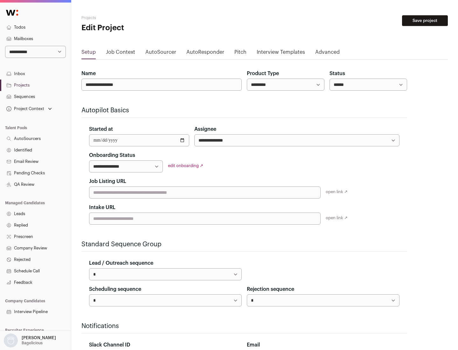 Image resolution: width=458 pixels, height=350 pixels. What do you see at coordinates (281, 53) in the screenshot?
I see `a: Interview Templates` at bounding box center [281, 53].